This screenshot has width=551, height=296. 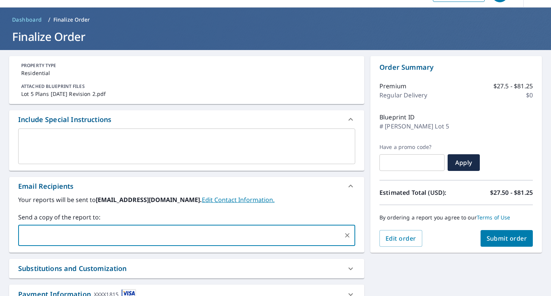 I want to click on p: Estimated Total (USD):, so click(x=418, y=193).